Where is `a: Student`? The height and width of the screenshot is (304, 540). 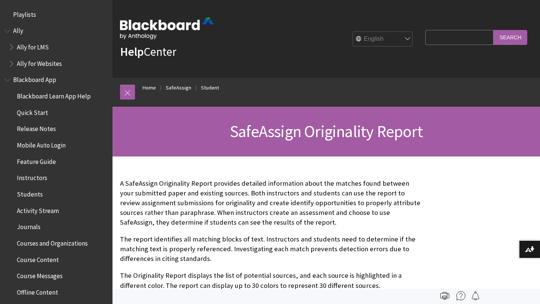 a: Student is located at coordinates (210, 88).